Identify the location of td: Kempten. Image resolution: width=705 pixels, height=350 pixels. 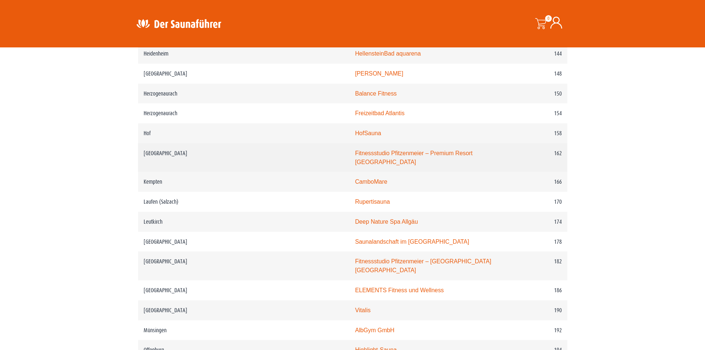
(244, 182).